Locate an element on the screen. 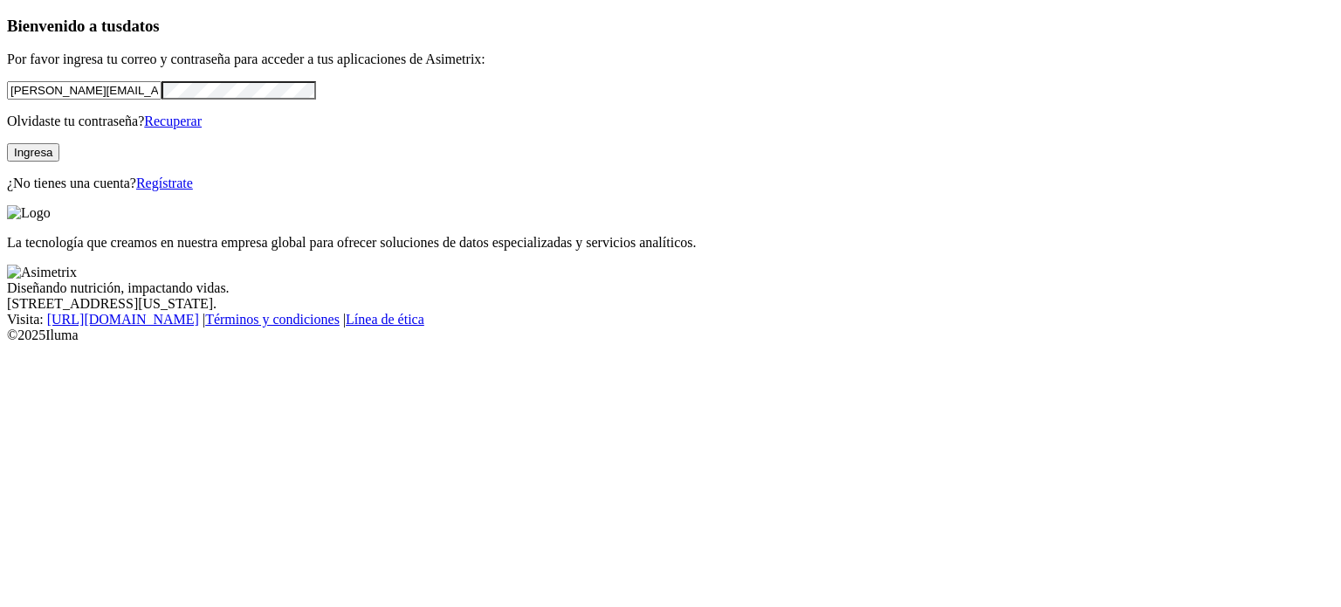 This screenshot has height=607, width=1341. span: datos is located at coordinates (141, 25).